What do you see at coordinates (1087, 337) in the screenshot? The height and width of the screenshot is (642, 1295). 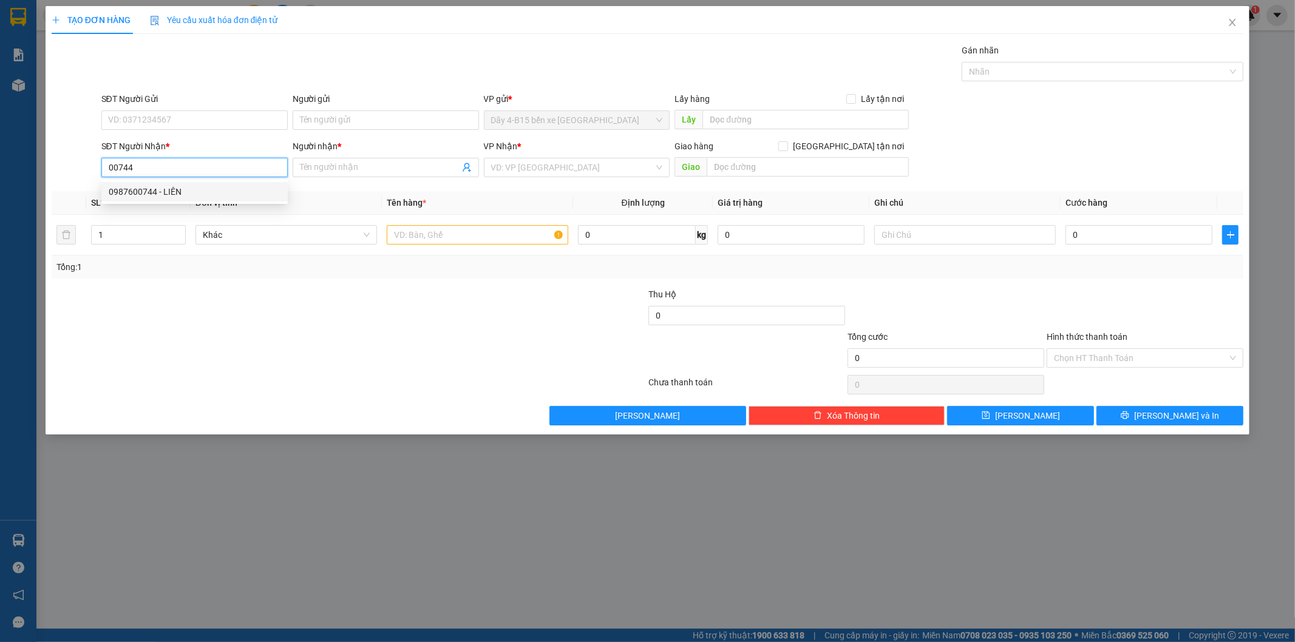 I see `label: Hình thức thanh toán` at bounding box center [1087, 337].